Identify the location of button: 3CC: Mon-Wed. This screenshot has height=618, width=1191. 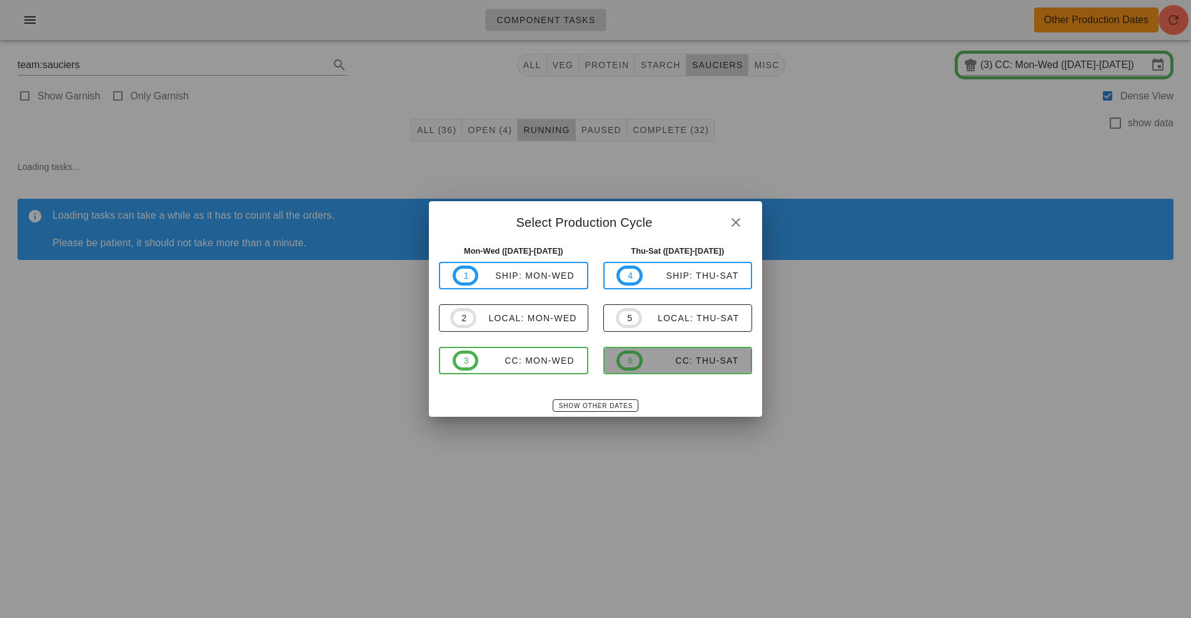
(513, 361).